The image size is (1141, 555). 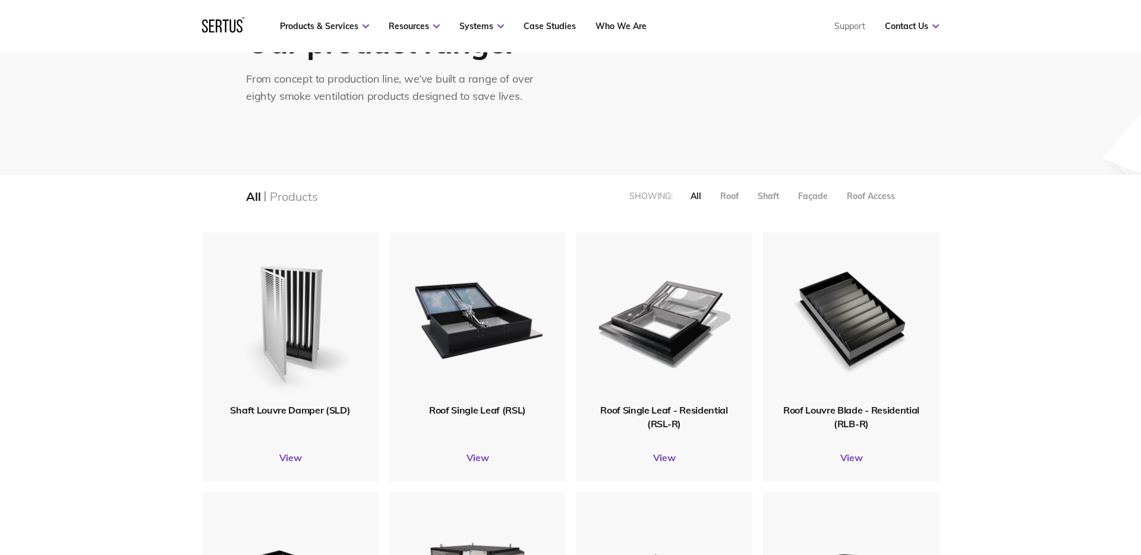 What do you see at coordinates (851, 416) in the screenshot?
I see `span: Roof Louvre Blade - Residential (RLB-R)` at bounding box center [851, 416].